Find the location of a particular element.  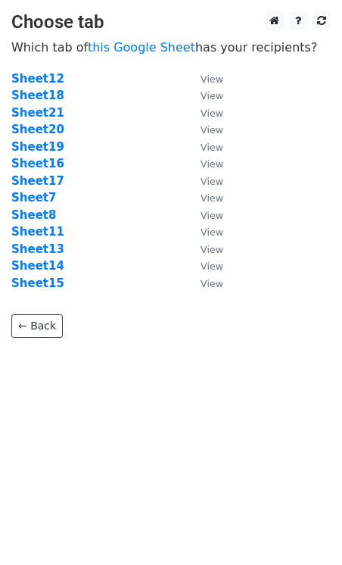

strong: Sheet19 is located at coordinates (38, 147).